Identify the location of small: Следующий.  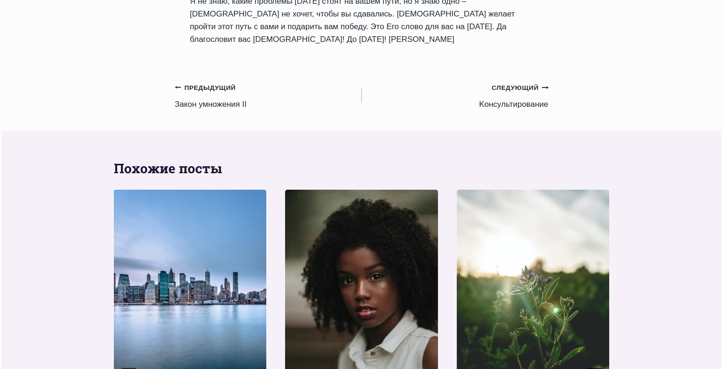
(520, 88).